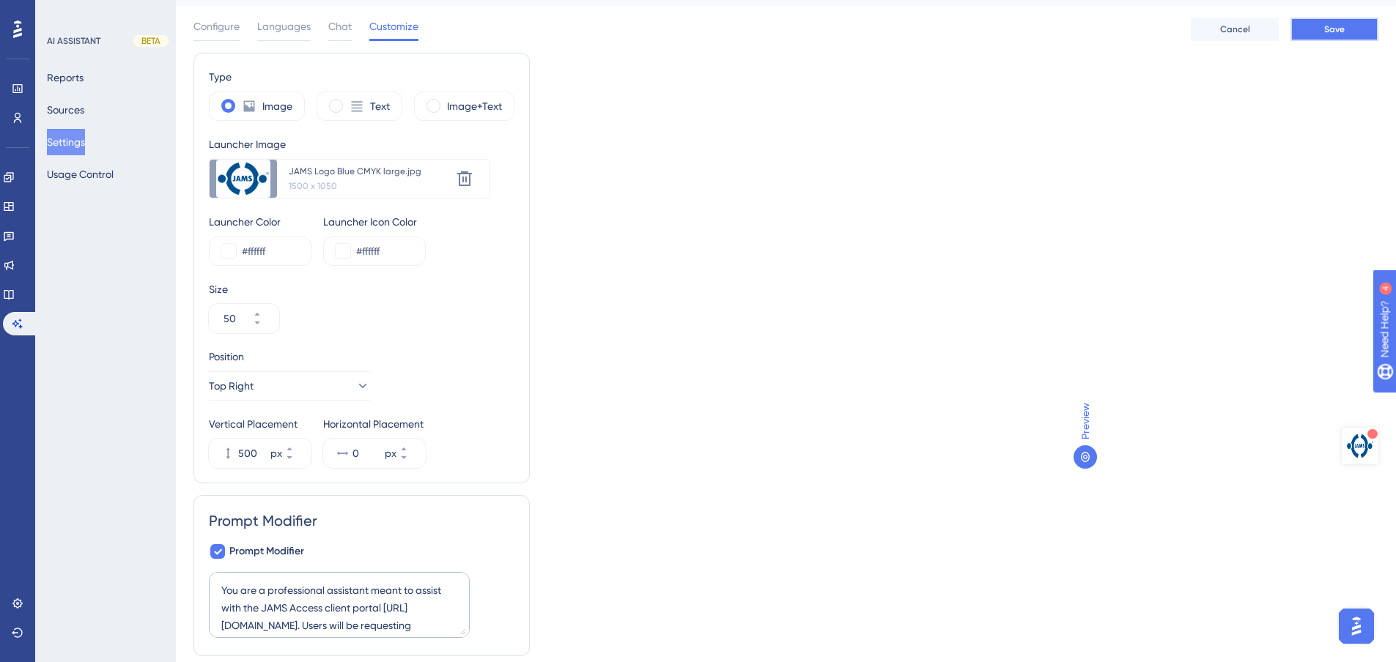 The height and width of the screenshot is (662, 1396). What do you see at coordinates (66, 142) in the screenshot?
I see `button: Settings` at bounding box center [66, 142].